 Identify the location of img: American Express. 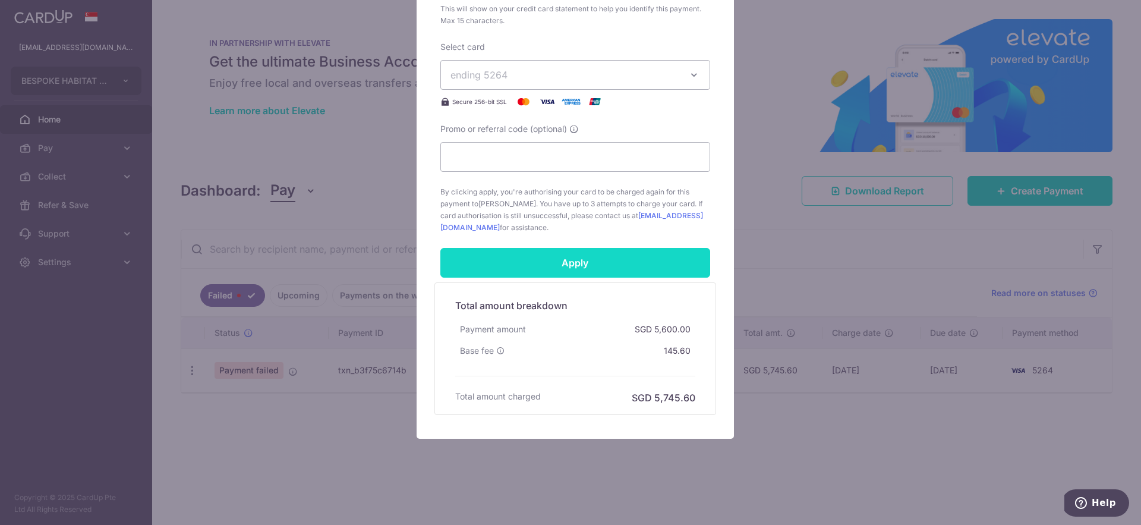
(571, 102).